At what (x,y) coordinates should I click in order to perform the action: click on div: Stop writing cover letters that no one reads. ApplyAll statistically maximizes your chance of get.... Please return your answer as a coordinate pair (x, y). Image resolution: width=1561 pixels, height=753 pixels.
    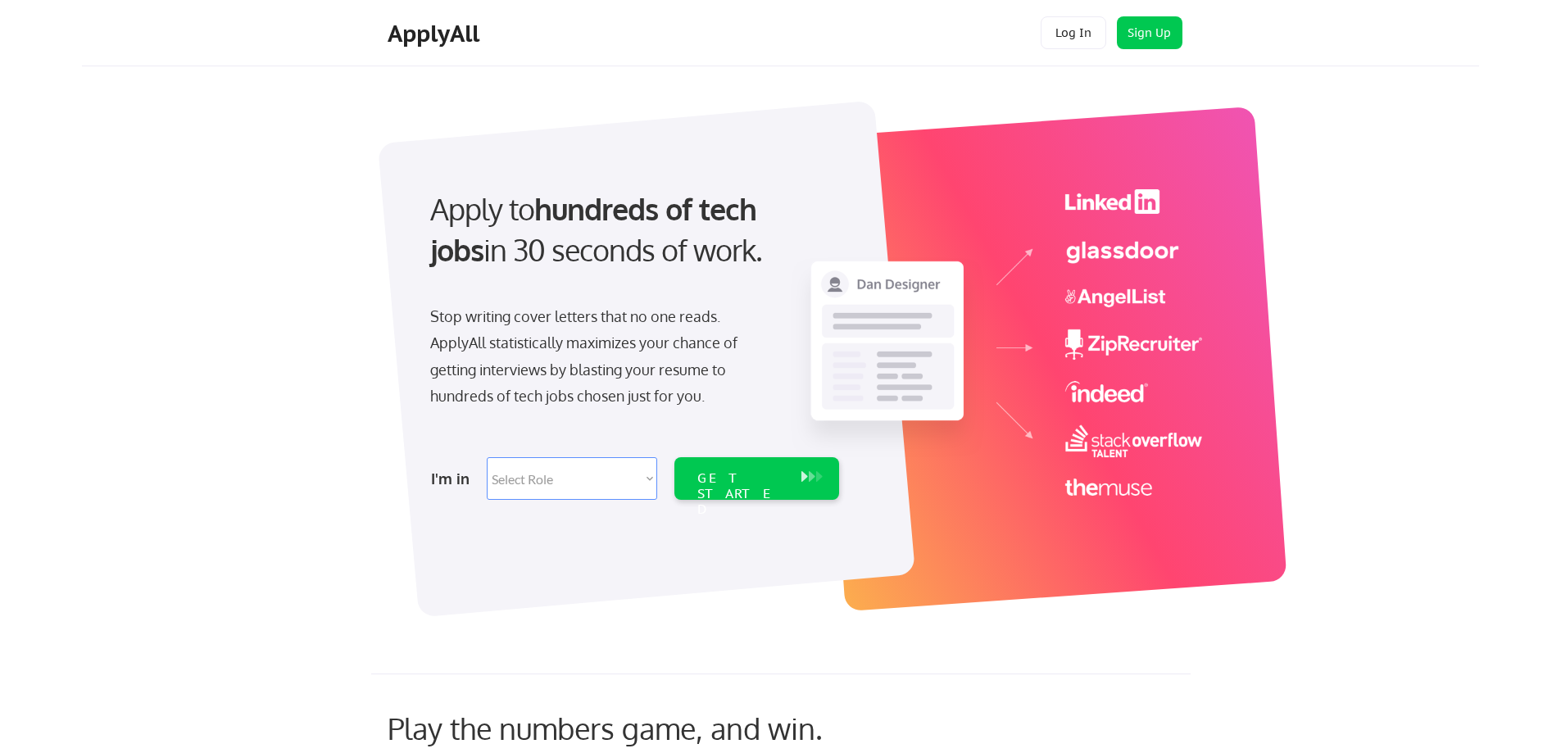
    Looking at the image, I should click on (598, 357).